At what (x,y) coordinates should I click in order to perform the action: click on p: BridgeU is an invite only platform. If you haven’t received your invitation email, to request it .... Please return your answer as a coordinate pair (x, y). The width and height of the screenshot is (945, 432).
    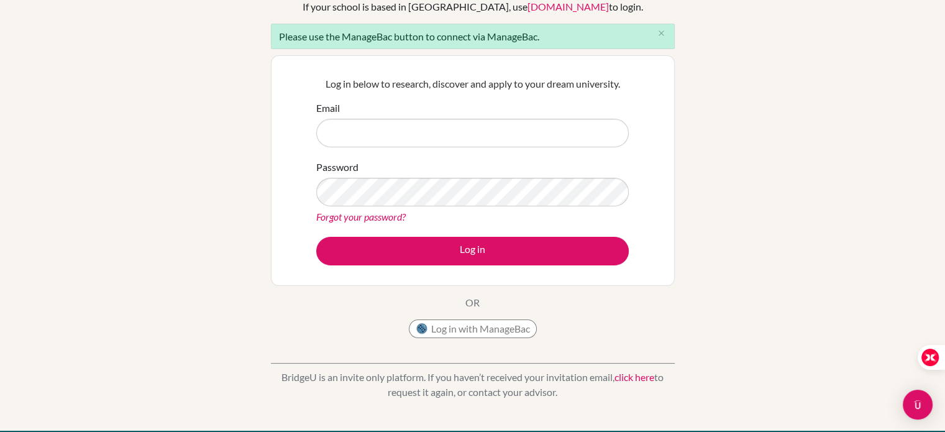
    Looking at the image, I should click on (473, 385).